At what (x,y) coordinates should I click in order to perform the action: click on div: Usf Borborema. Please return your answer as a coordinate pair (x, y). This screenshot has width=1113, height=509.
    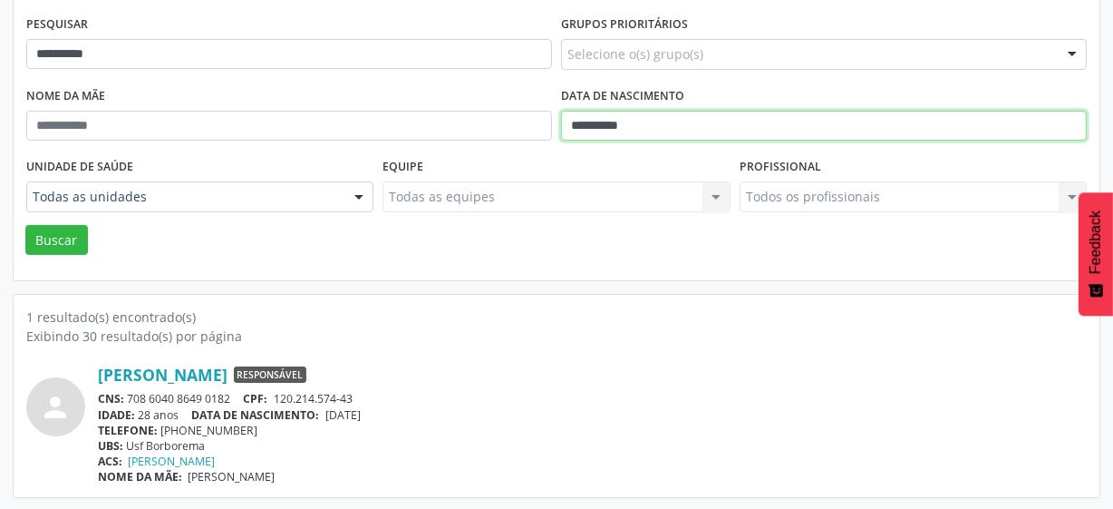
    Looking at the image, I should click on (592, 445).